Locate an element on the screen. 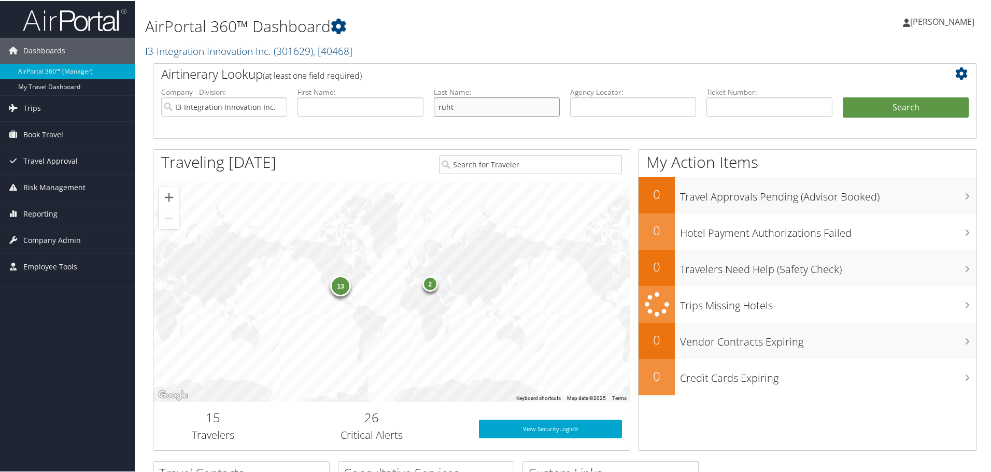  h3: Travelers is located at coordinates (213, 435).